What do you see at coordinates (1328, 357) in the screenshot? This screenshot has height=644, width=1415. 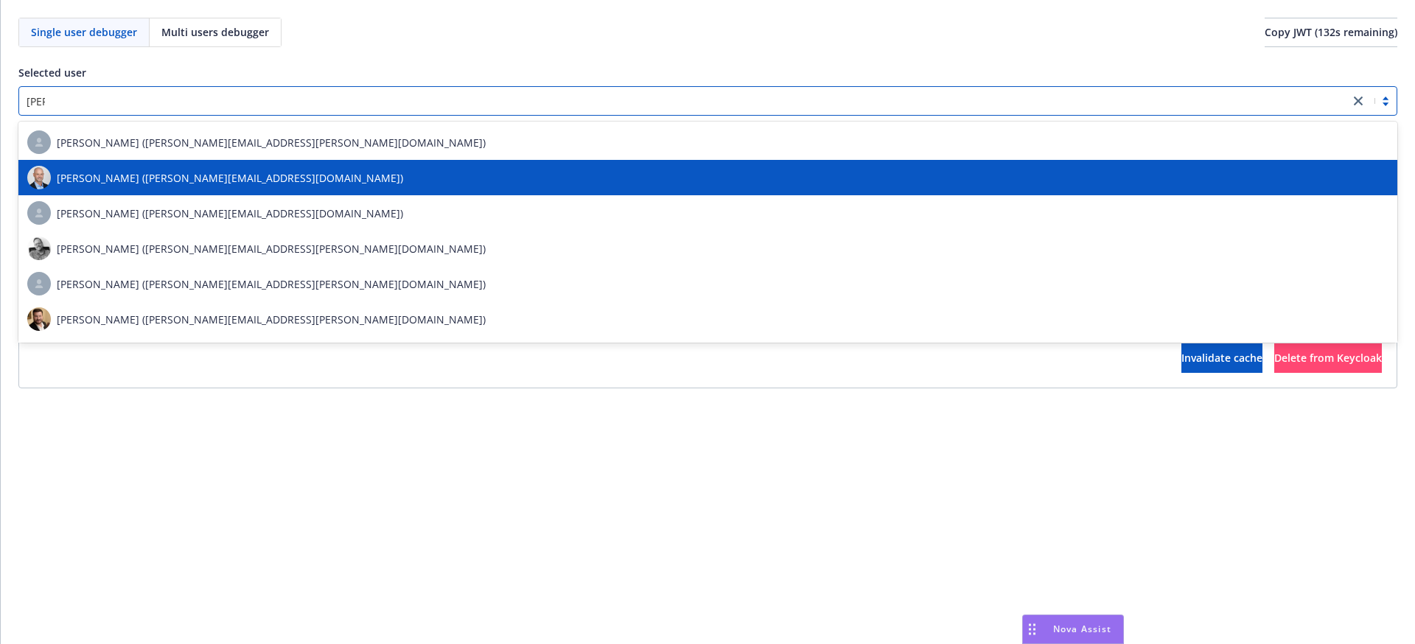 I see `span: Delete from Keycloak` at bounding box center [1328, 357].